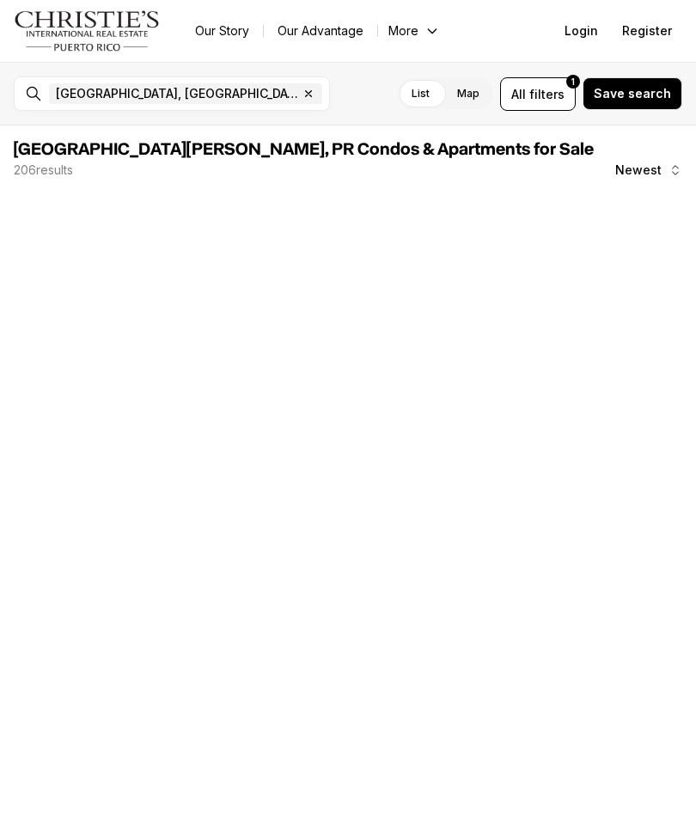 The width and height of the screenshot is (696, 825). Describe the element at coordinates (632, 94) in the screenshot. I see `span: Save search` at that location.